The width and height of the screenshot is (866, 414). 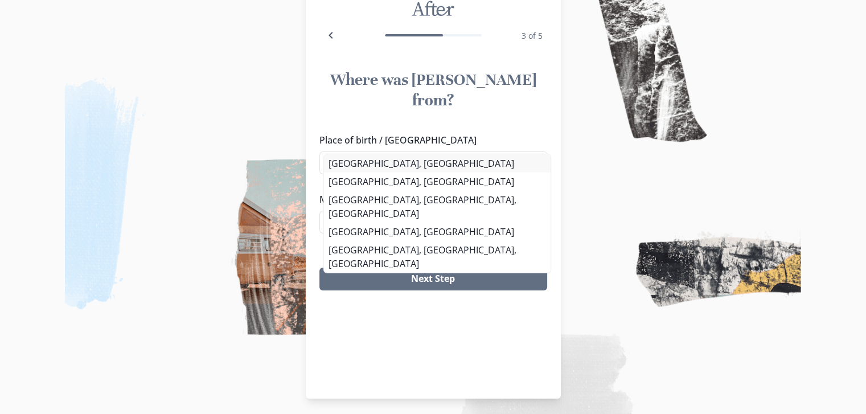 I want to click on label: Most recently lived in, so click(x=430, y=199).